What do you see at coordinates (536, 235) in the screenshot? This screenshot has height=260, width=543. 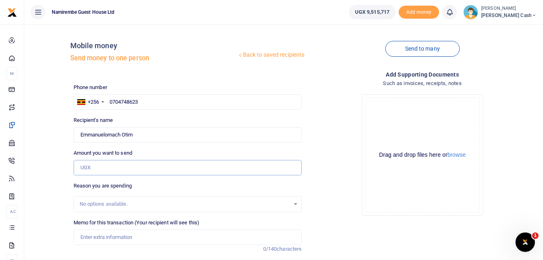 I see `span: 1` at bounding box center [536, 235].